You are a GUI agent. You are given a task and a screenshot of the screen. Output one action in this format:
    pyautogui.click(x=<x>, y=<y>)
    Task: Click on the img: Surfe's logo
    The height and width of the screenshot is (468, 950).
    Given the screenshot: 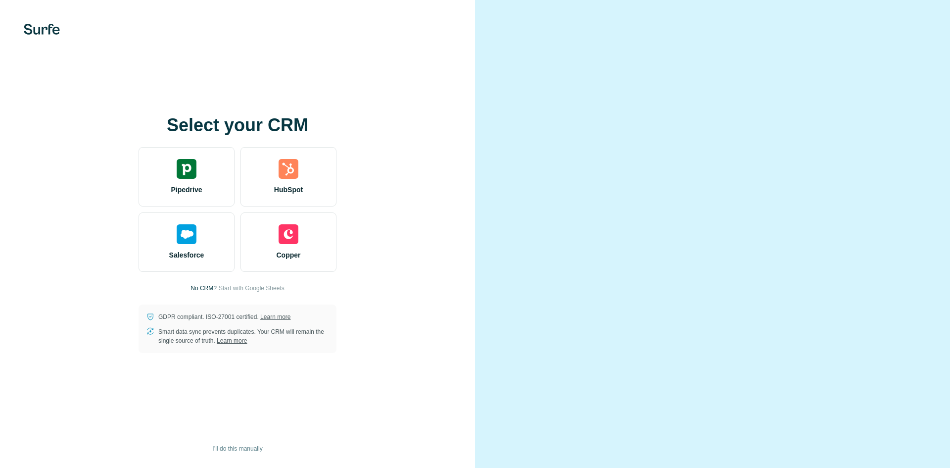 What is the action you would take?
    pyautogui.click(x=42, y=29)
    